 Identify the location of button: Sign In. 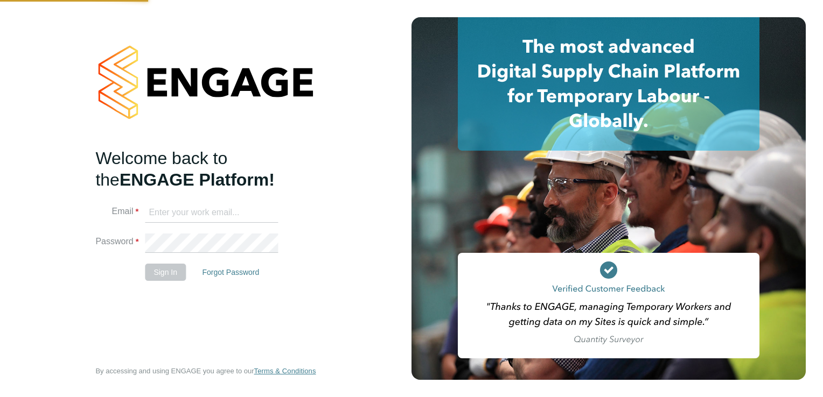
(165, 272).